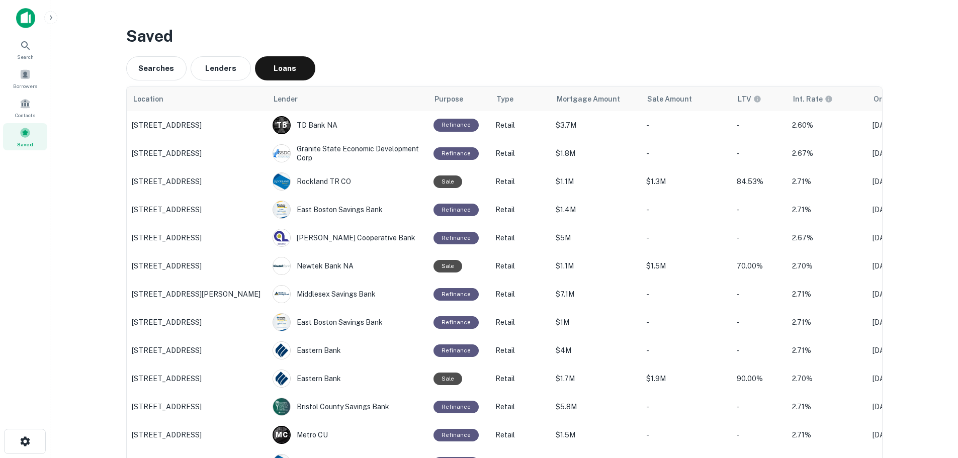  What do you see at coordinates (156, 68) in the screenshot?
I see `button: Searches` at bounding box center [156, 68].